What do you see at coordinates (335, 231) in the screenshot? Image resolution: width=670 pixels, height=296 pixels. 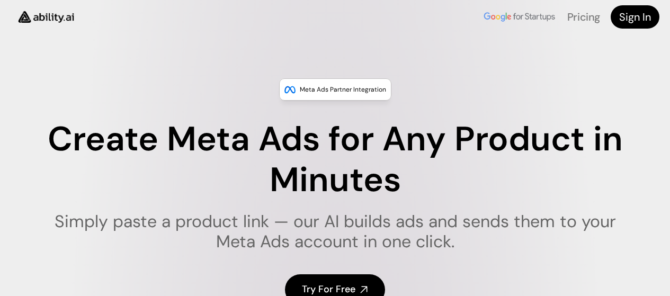 I see `h1: Simply paste a product link — our AI builds ads and sends them to your Meta Ads account in one cl...` at bounding box center [335, 231].